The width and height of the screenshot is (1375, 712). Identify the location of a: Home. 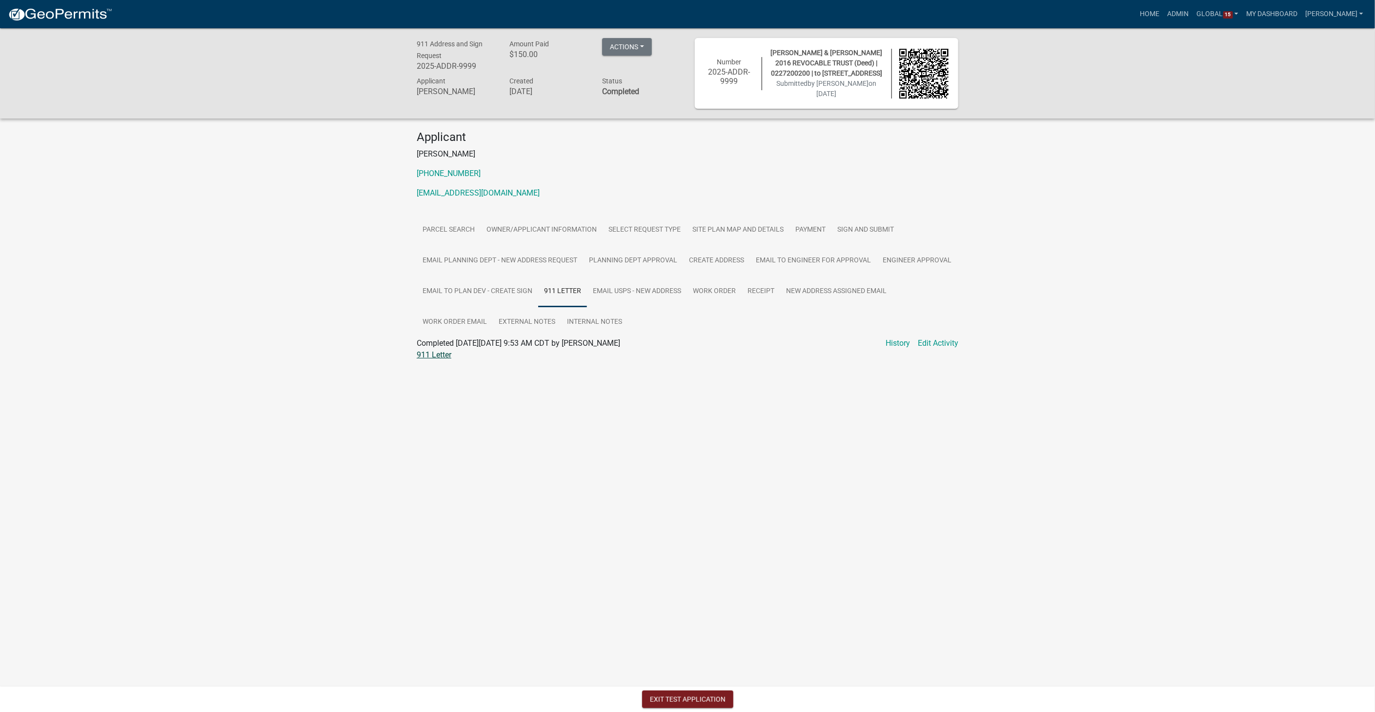
(1150, 14).